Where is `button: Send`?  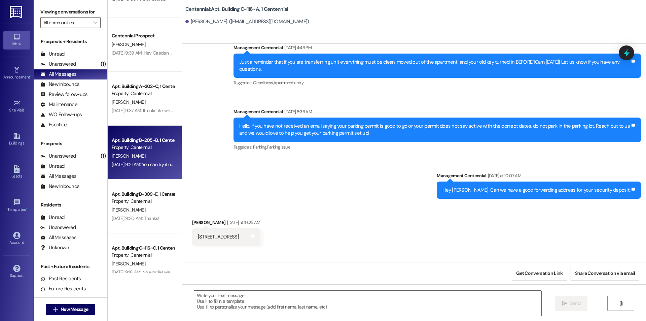 button: Send is located at coordinates (571, 303).